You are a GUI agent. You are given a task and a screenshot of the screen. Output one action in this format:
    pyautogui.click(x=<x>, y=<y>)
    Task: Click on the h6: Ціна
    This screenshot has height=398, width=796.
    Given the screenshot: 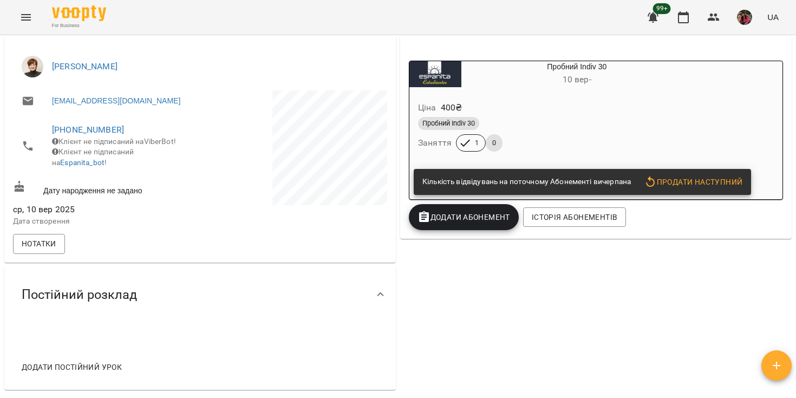 What is the action you would take?
    pyautogui.click(x=427, y=108)
    